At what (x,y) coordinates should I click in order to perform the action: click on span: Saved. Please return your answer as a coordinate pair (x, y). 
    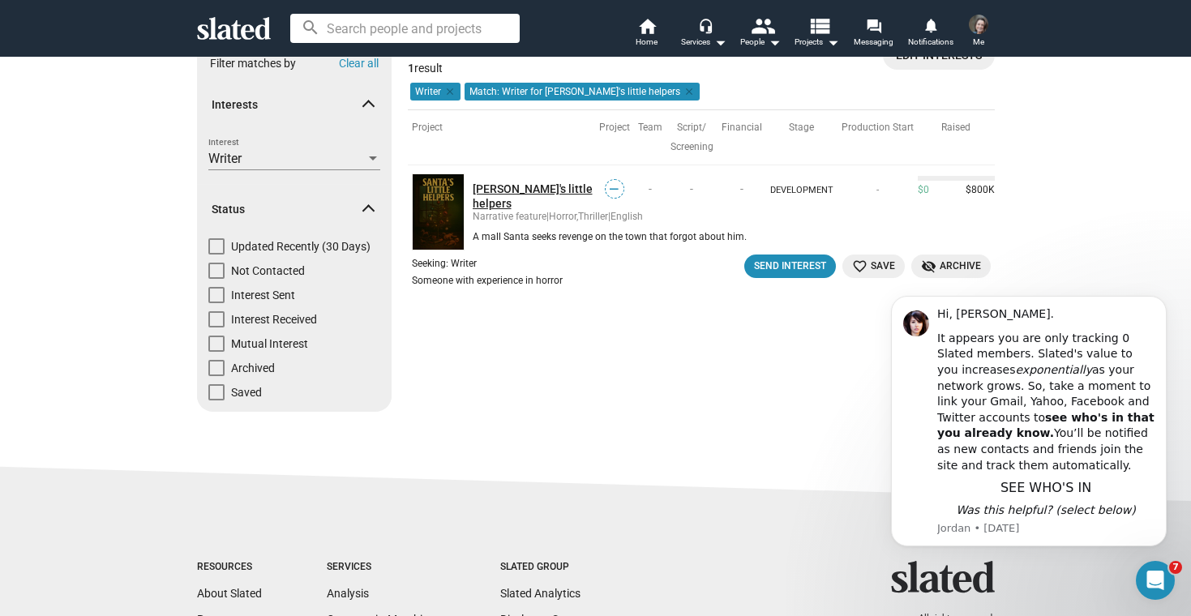
    Looking at the image, I should click on (247, 393).